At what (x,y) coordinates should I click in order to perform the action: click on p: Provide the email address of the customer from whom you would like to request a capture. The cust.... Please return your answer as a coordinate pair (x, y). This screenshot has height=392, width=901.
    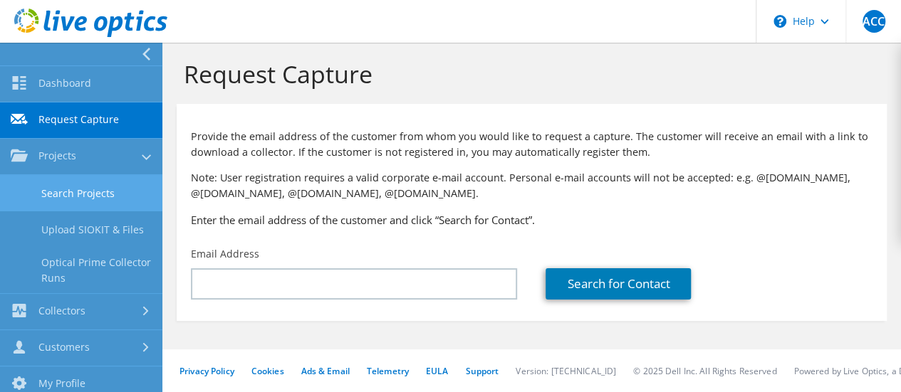
    Looking at the image, I should click on (531, 145).